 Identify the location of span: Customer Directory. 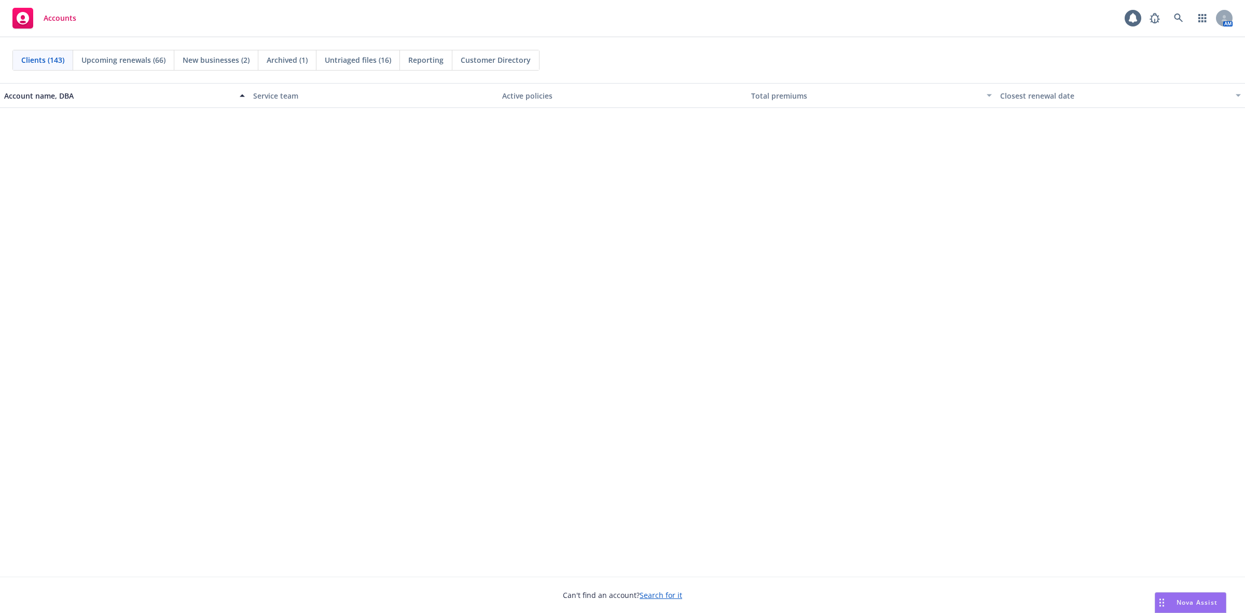
(495, 60).